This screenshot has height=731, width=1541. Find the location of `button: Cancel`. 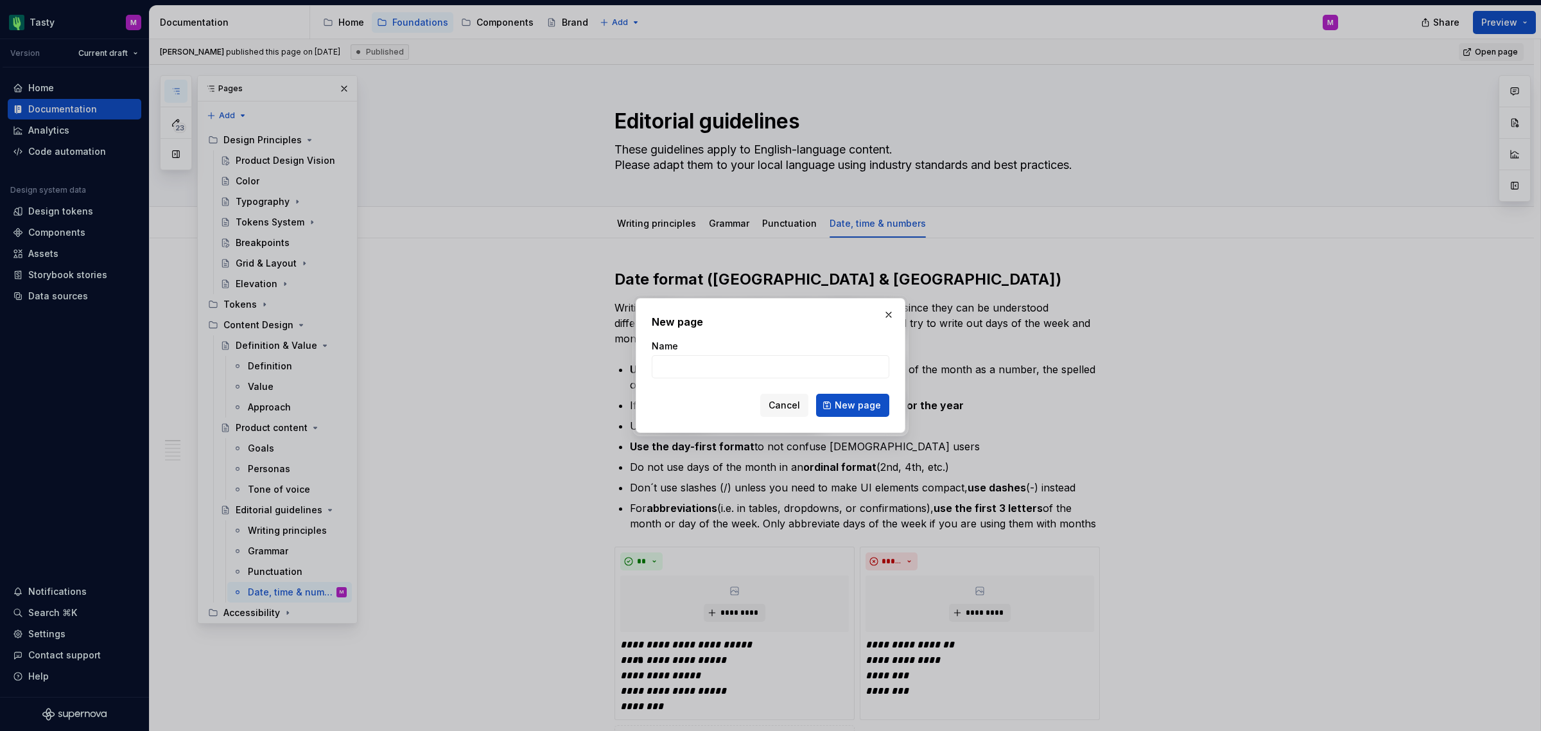

button: Cancel is located at coordinates (784, 405).